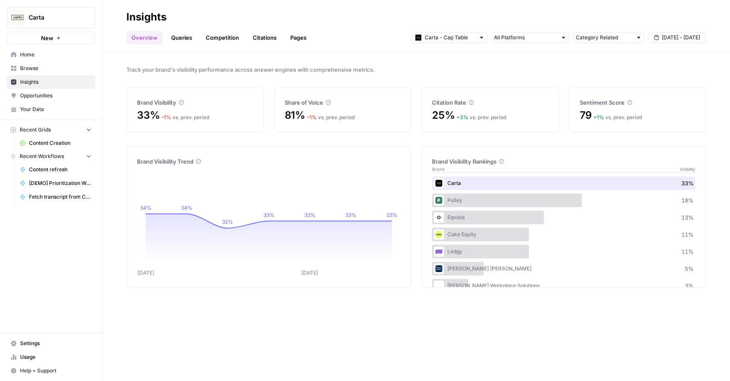 The height and width of the screenshot is (381, 730). What do you see at coordinates (438, 169) in the screenshot?
I see `span: Brand` at bounding box center [438, 169].